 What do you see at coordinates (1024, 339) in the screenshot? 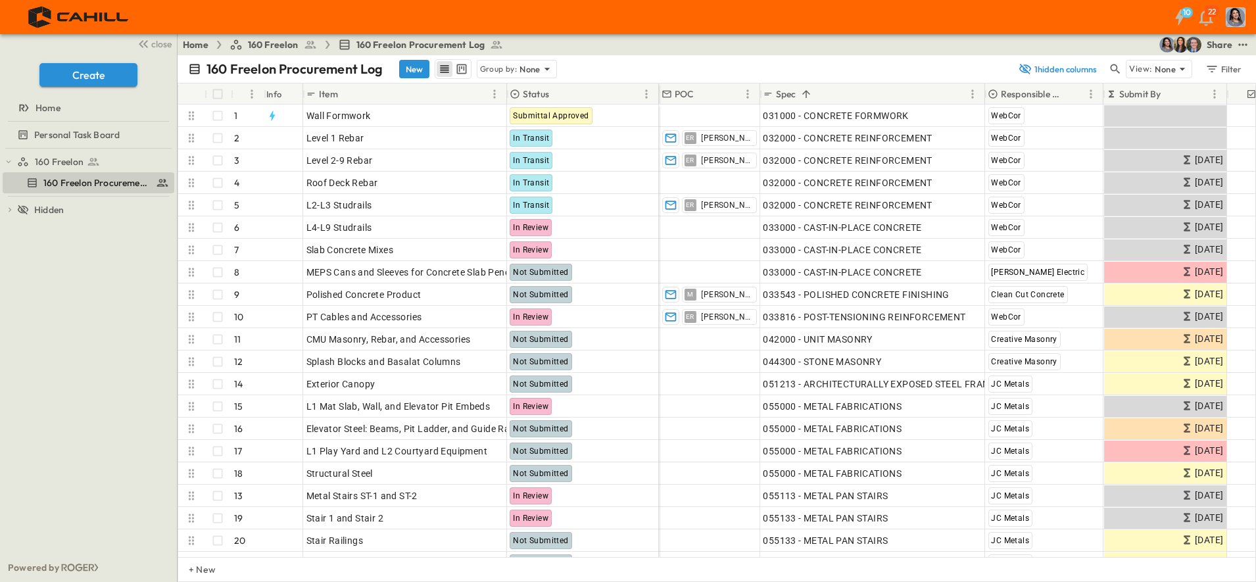
I see `span: Creative Masonry` at bounding box center [1024, 339].